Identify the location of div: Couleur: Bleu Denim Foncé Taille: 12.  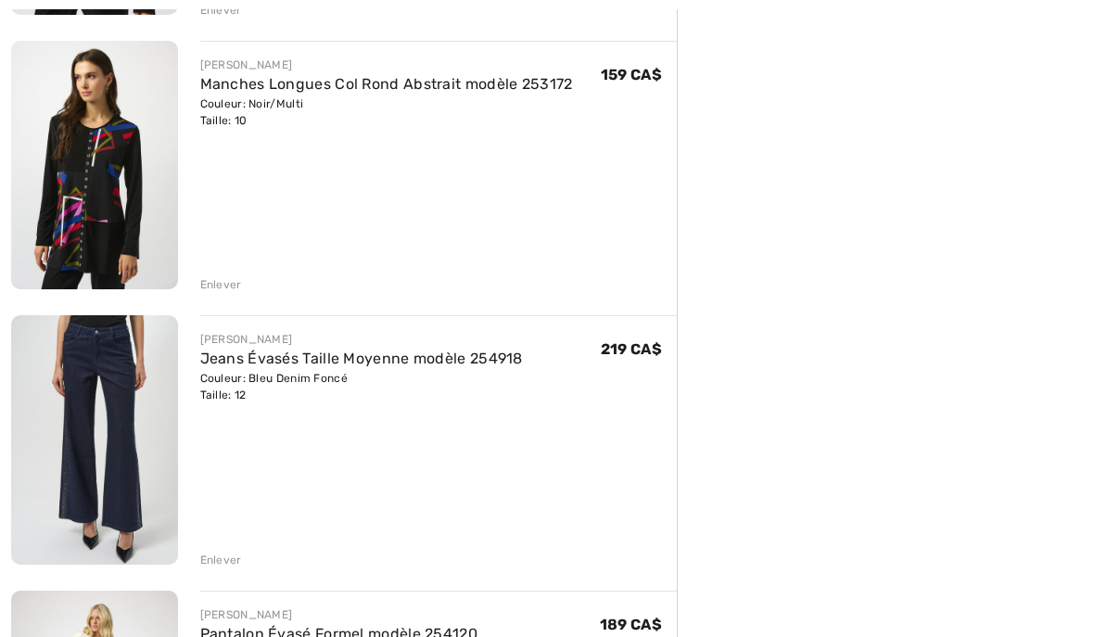
(362, 387).